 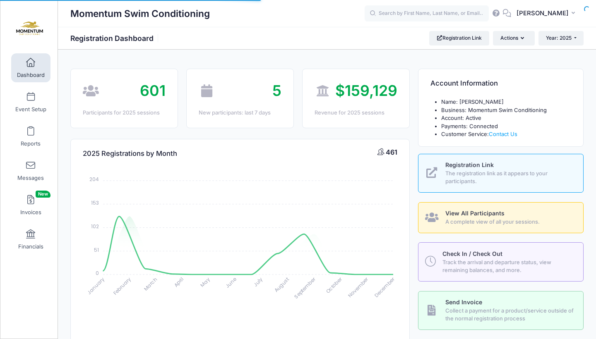 I want to click on tspan: July, so click(x=258, y=282).